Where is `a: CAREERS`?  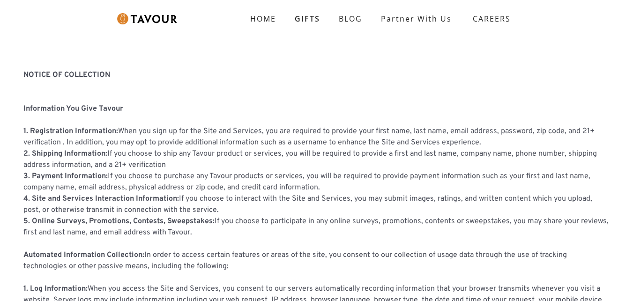 a: CAREERS is located at coordinates (489, 19).